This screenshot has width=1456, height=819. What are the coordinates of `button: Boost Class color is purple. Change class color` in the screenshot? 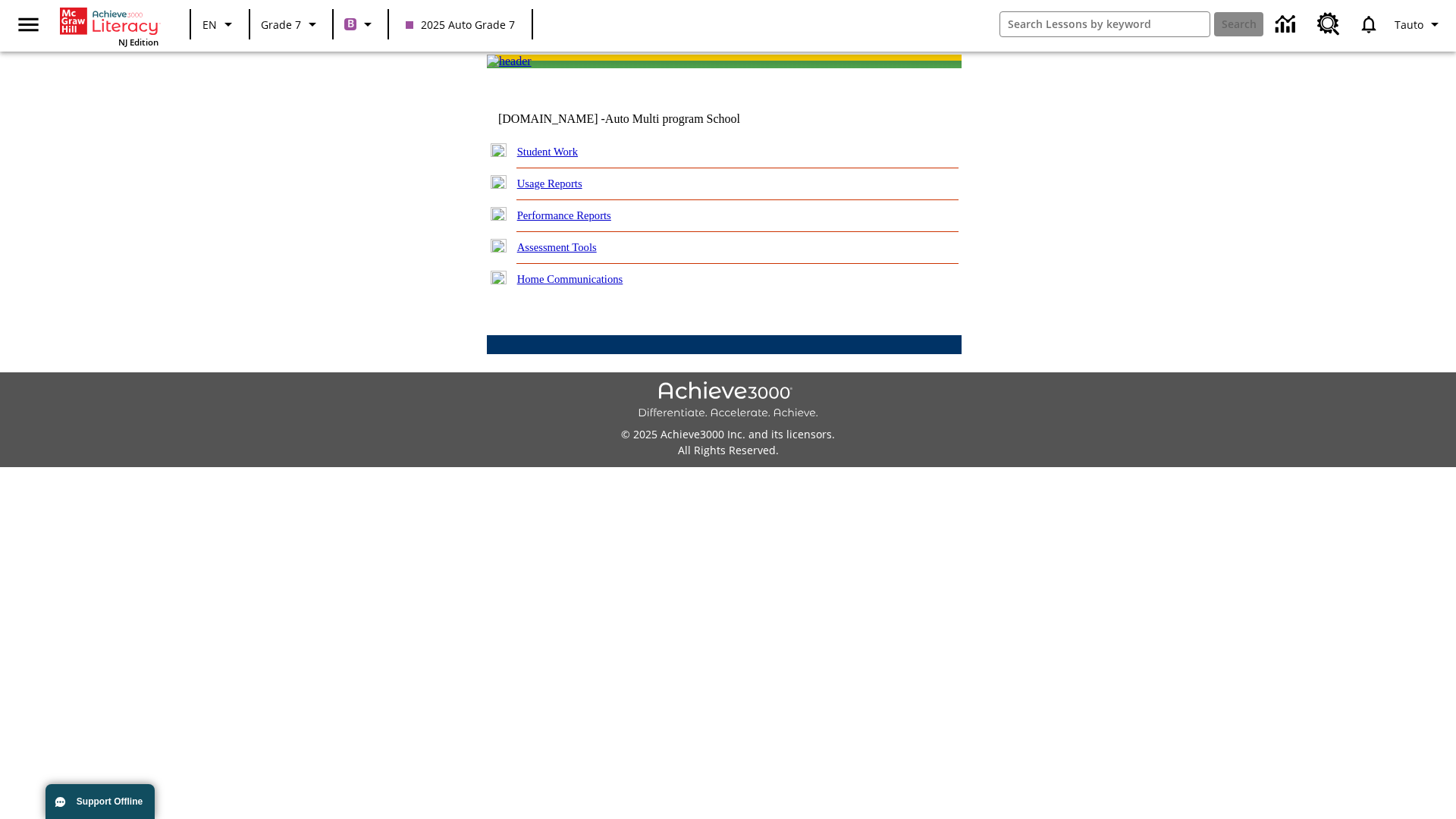 It's located at (360, 24).